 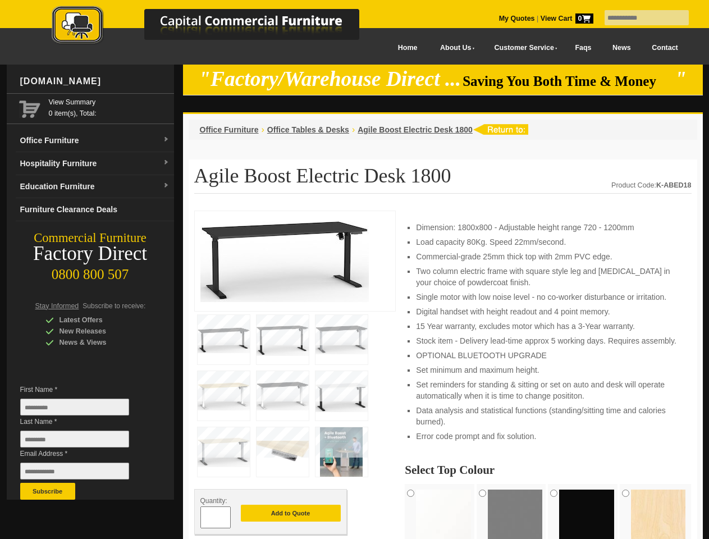 I want to click on strong: View Cart, so click(x=567, y=19).